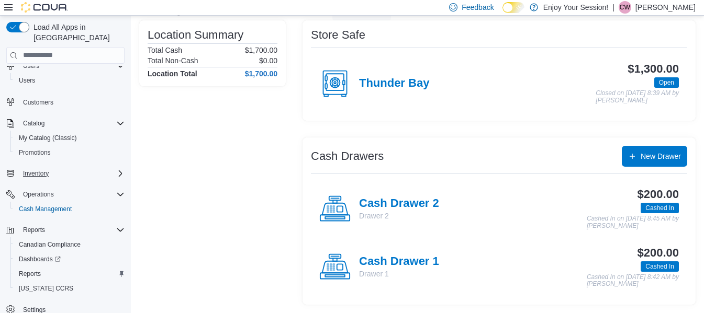 Image resolution: width=704 pixels, height=313 pixels. Describe the element at coordinates (625, 7) in the screenshot. I see `span: CW` at that location.